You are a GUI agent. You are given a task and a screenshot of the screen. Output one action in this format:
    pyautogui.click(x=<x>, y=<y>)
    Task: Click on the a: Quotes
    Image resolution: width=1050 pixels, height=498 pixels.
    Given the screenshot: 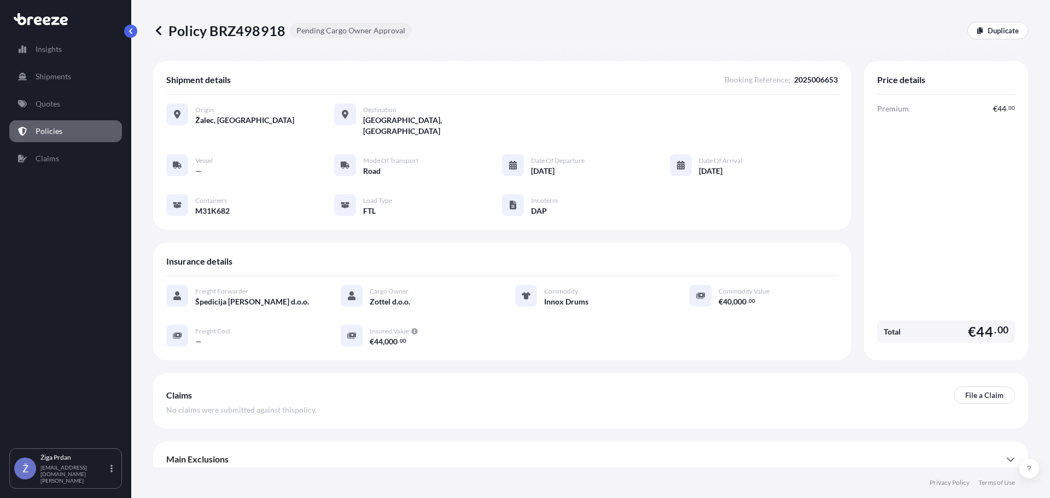 What is the action you would take?
    pyautogui.click(x=66, y=104)
    